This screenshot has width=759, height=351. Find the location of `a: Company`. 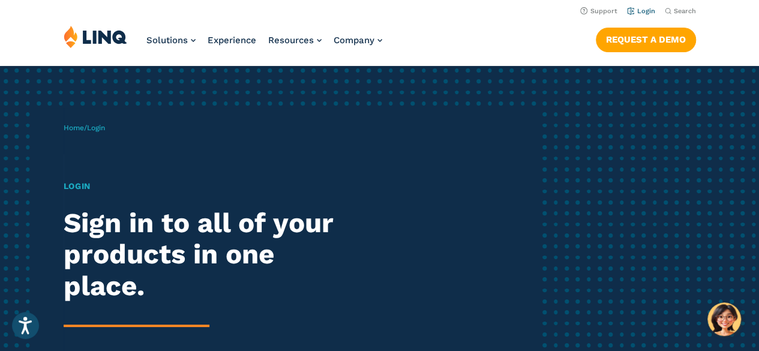

a: Company is located at coordinates (357, 40).